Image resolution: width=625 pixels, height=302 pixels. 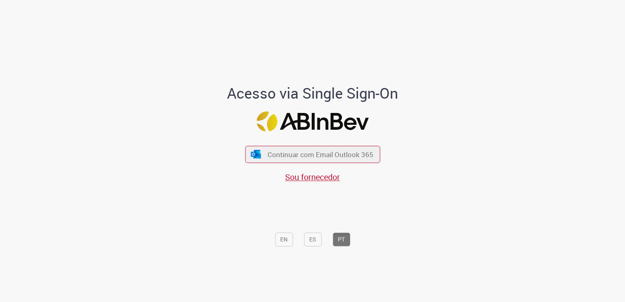 What do you see at coordinates (313, 177) in the screenshot?
I see `span: Sou fornecedor` at bounding box center [313, 177].